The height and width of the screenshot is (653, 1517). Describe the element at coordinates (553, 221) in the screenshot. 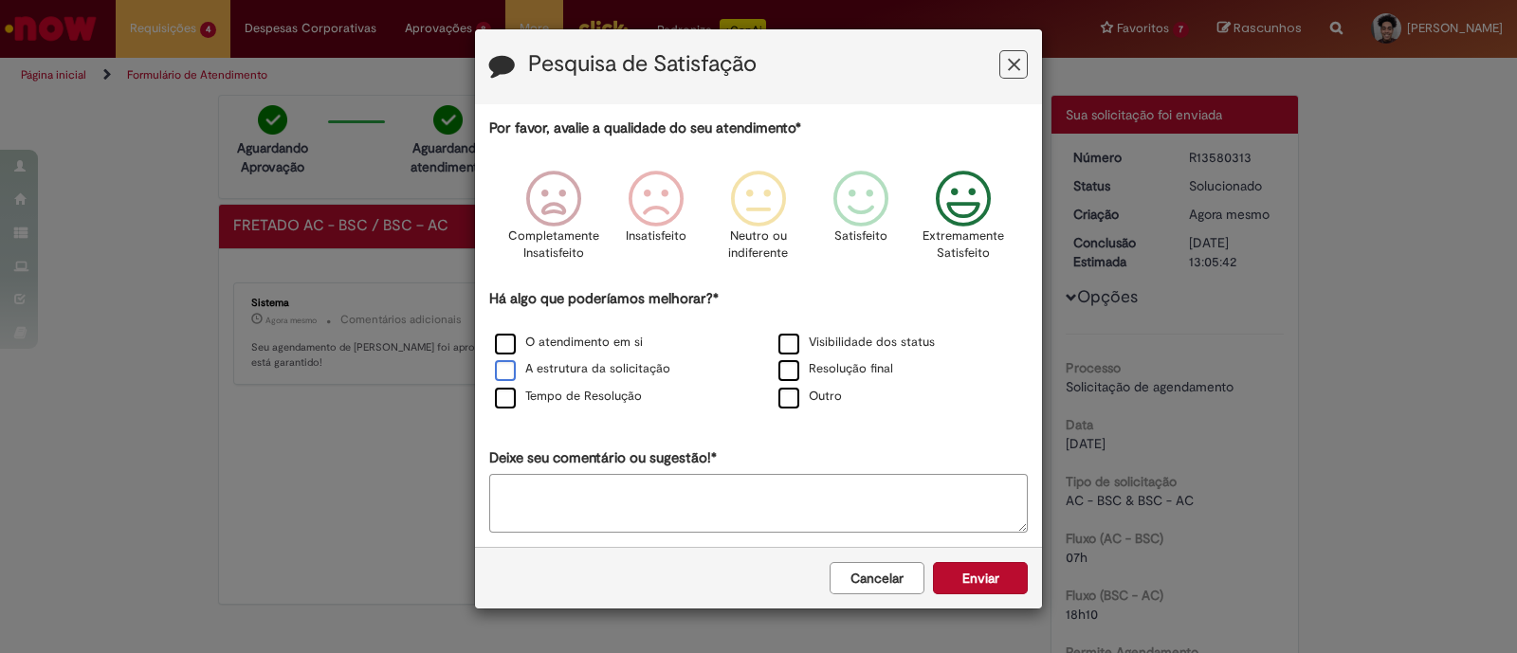

I see `div: Completamente Insatisfeito` at that location.